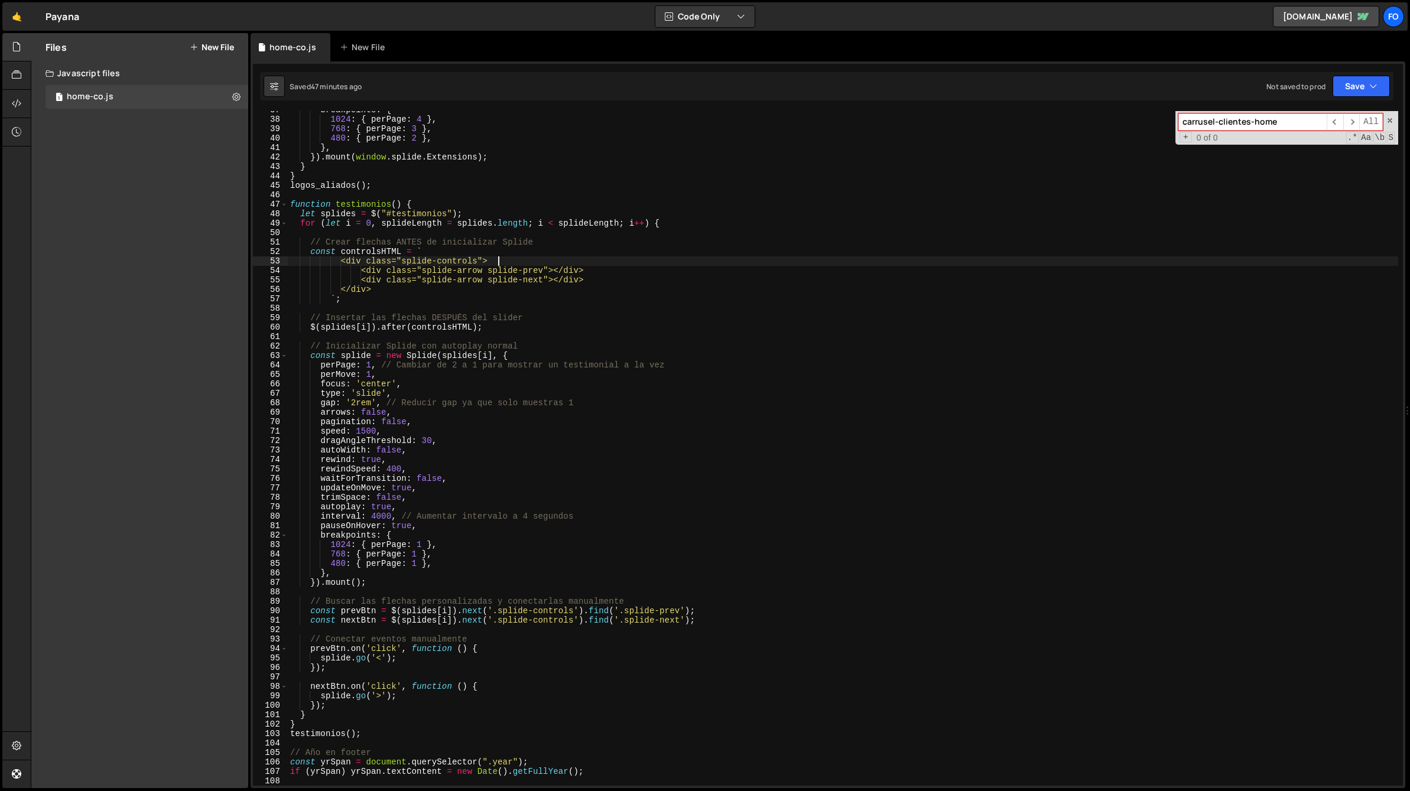 Image resolution: width=1410 pixels, height=791 pixels. I want to click on div: 55, so click(270, 280).